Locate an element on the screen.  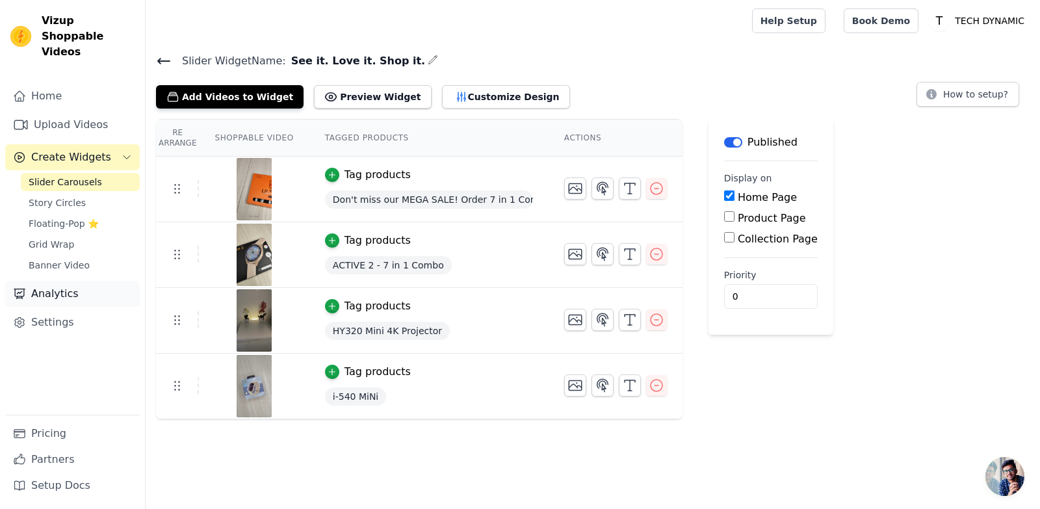
a: Partners is located at coordinates (72, 459).